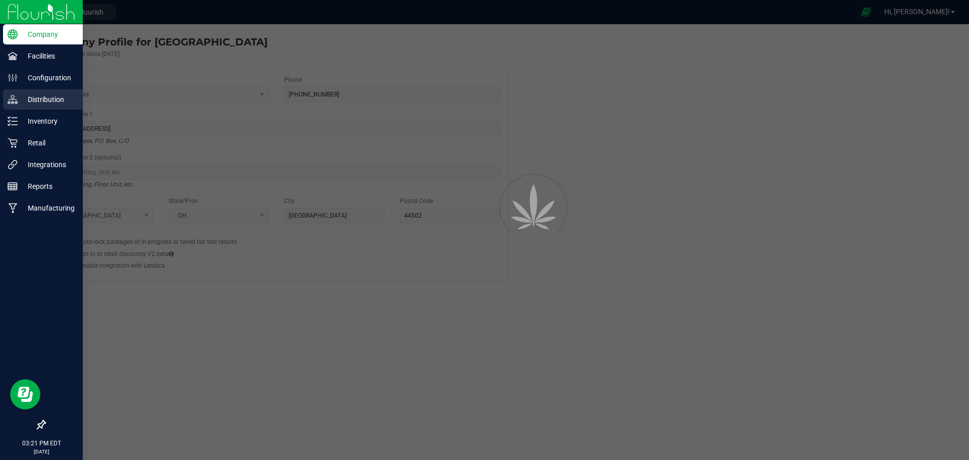  What do you see at coordinates (41, 443) in the screenshot?
I see `p: 03:21 PM EDT` at bounding box center [41, 443].